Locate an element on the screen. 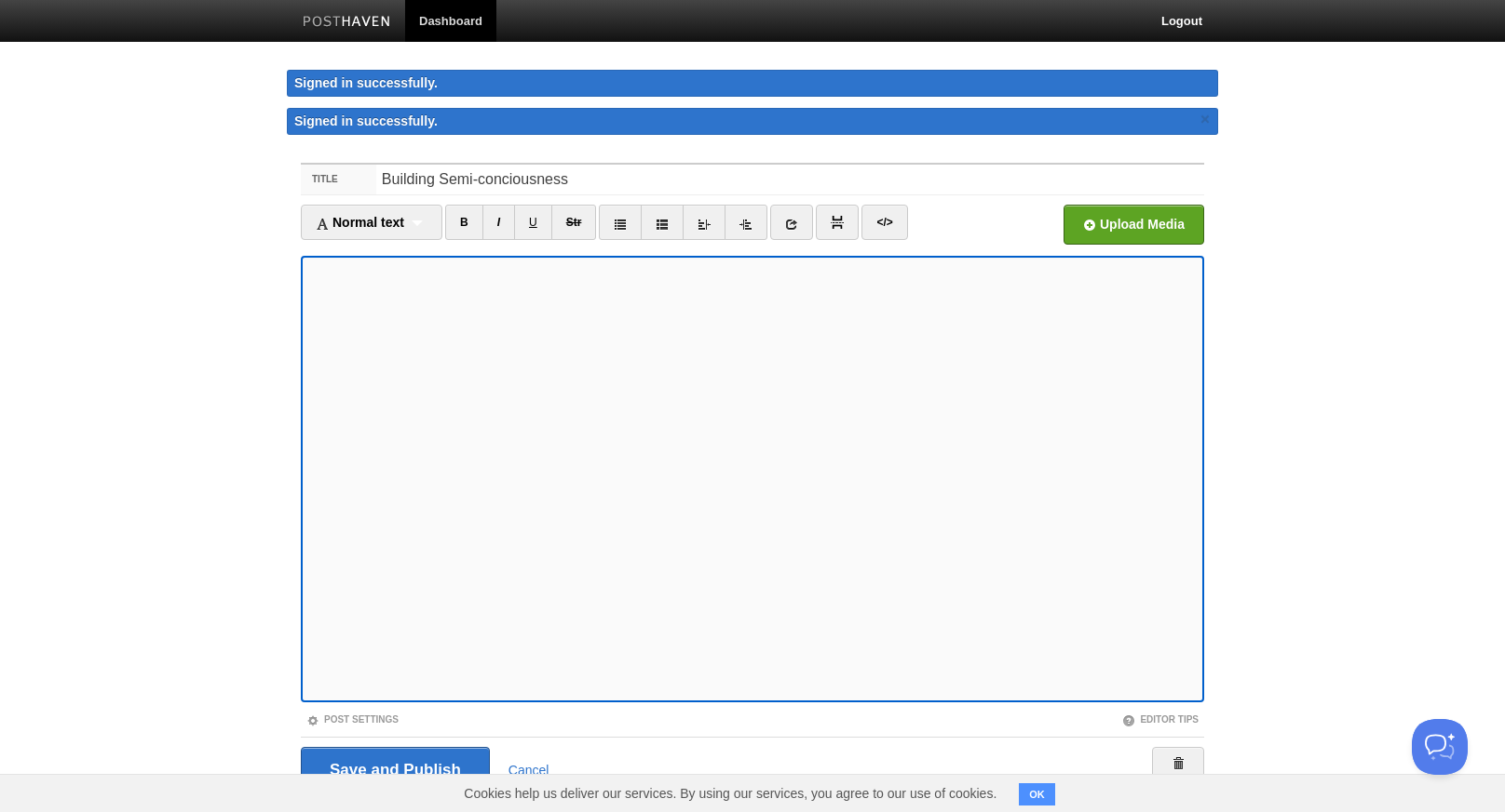 The width and height of the screenshot is (1505, 812). a: Str is located at coordinates (574, 223).